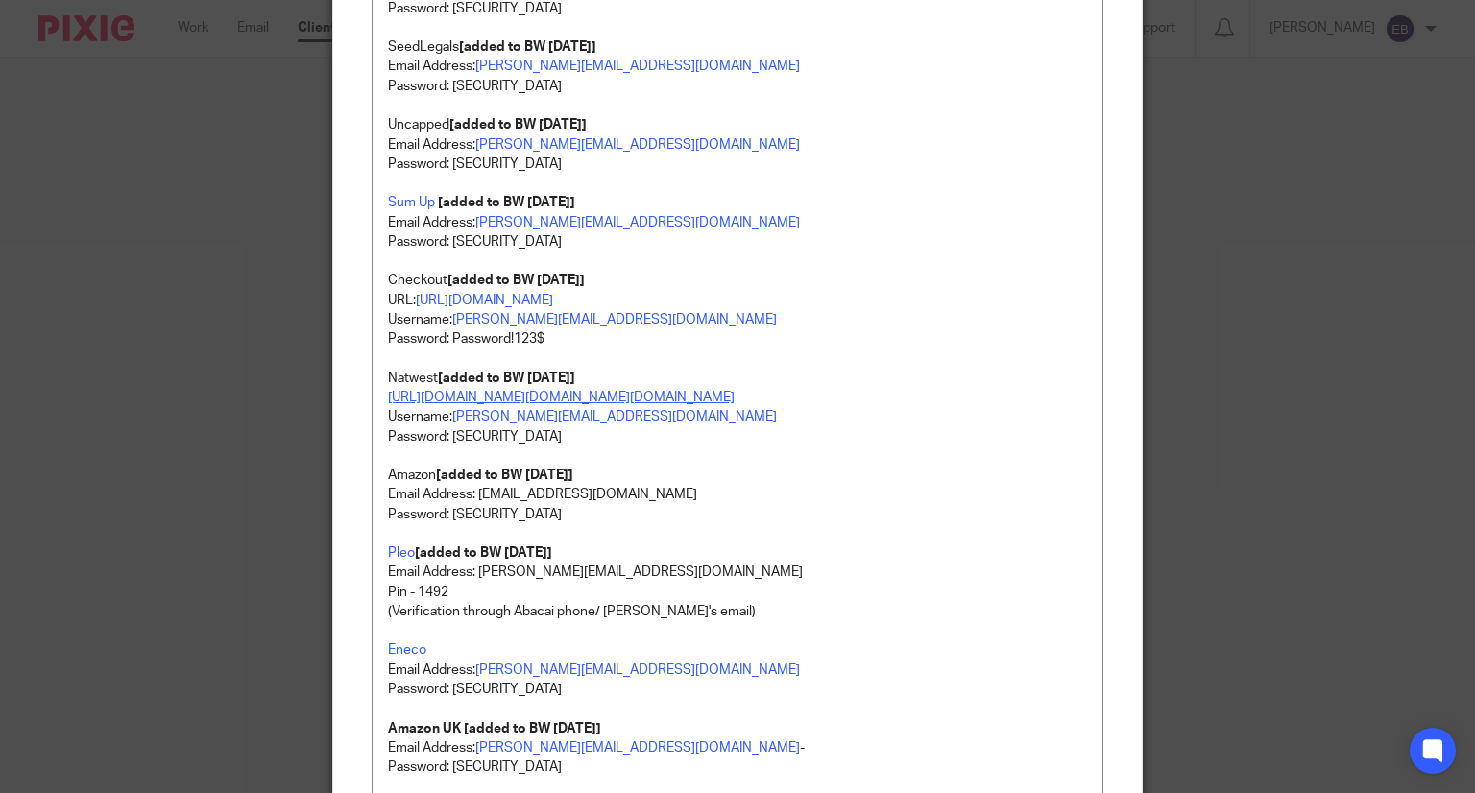 Image resolution: width=1475 pixels, height=793 pixels. I want to click on p: Checkout URL: Username: Password: Password!123$, so click(738, 300).